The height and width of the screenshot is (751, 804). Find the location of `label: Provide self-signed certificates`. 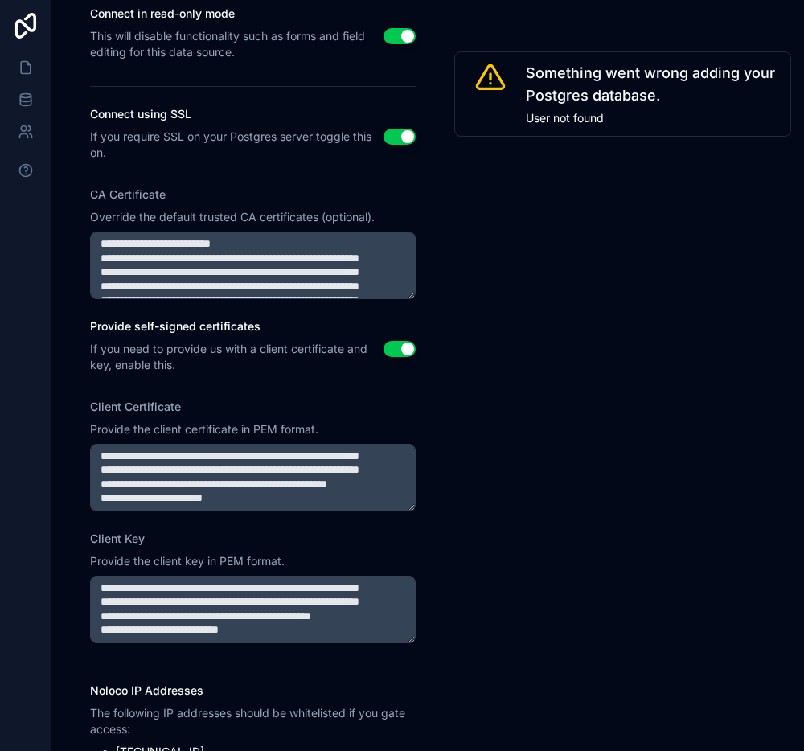

label: Provide self-signed certificates is located at coordinates (236, 326).